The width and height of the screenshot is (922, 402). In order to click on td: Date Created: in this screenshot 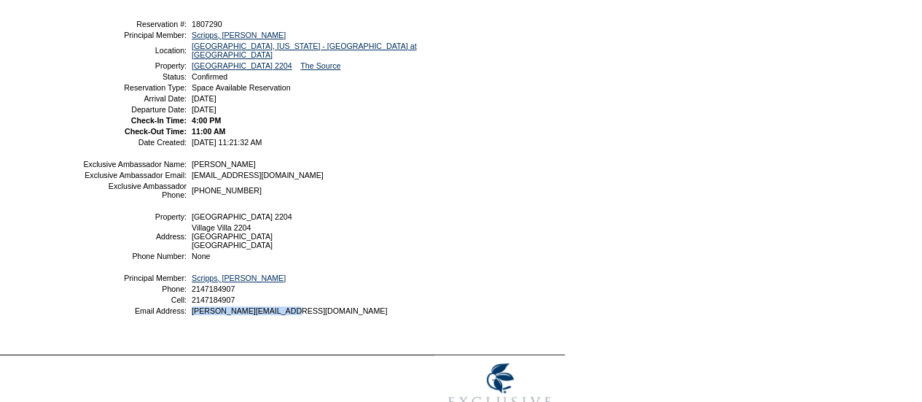, I will do `click(134, 142)`.